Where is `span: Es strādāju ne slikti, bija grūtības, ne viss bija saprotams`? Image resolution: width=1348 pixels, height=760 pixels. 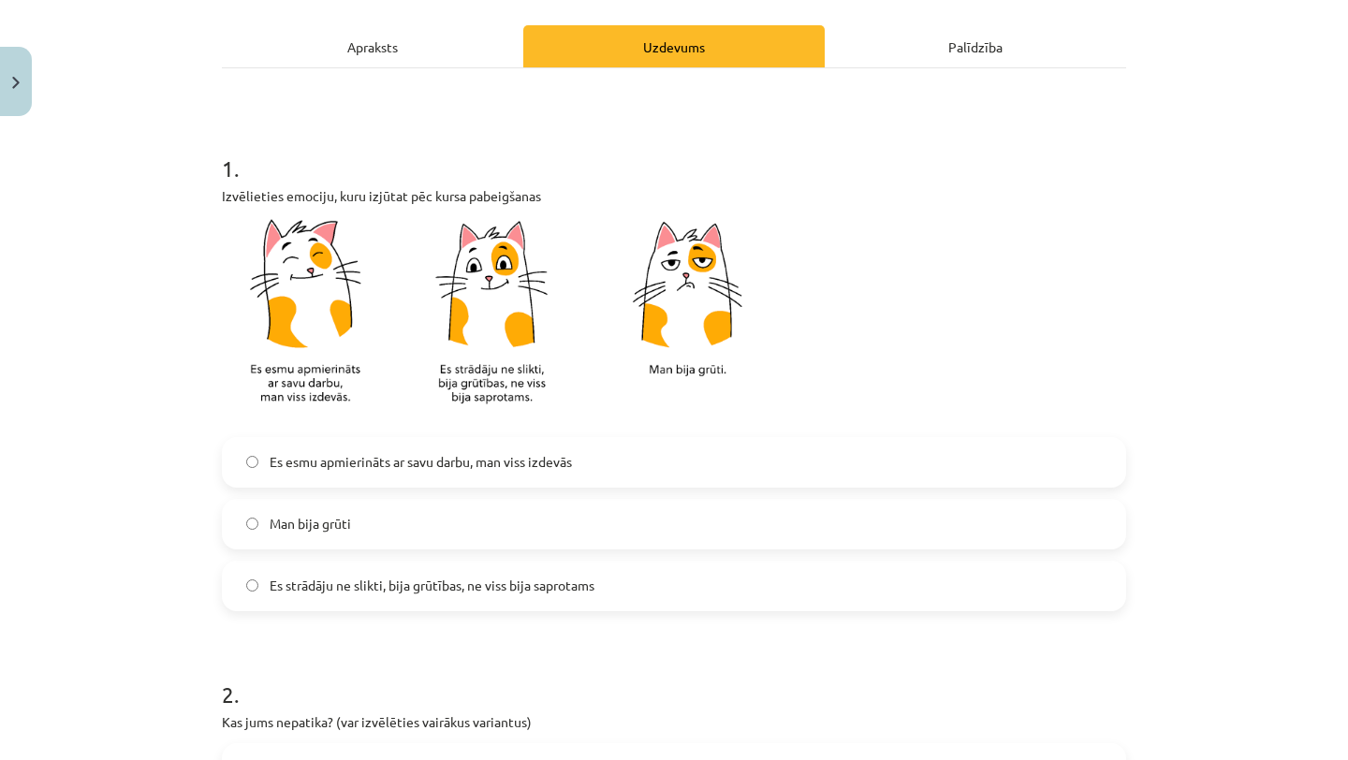
span: Es strādāju ne slikti, bija grūtības, ne viss bija saprotams is located at coordinates (432, 585).